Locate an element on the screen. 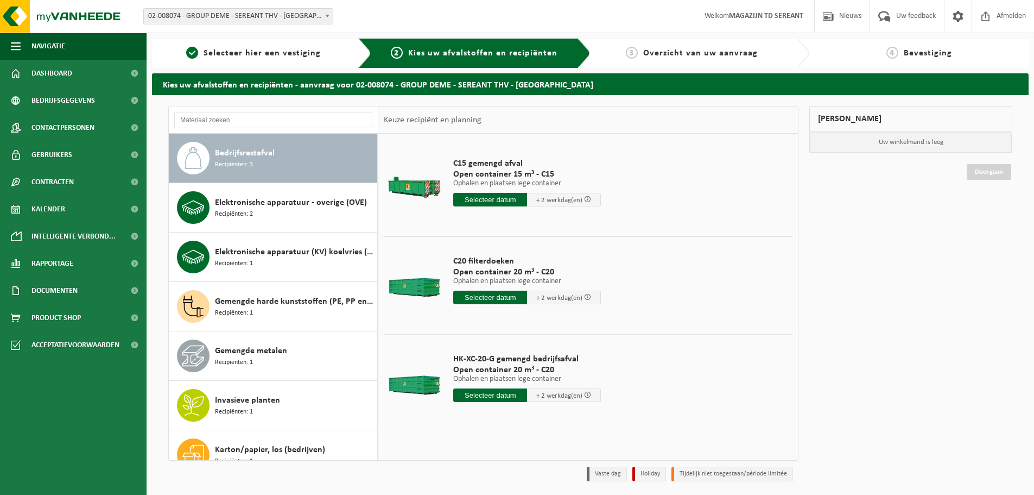  a: 1Selecteer hier een vestiging is located at coordinates (254, 53).